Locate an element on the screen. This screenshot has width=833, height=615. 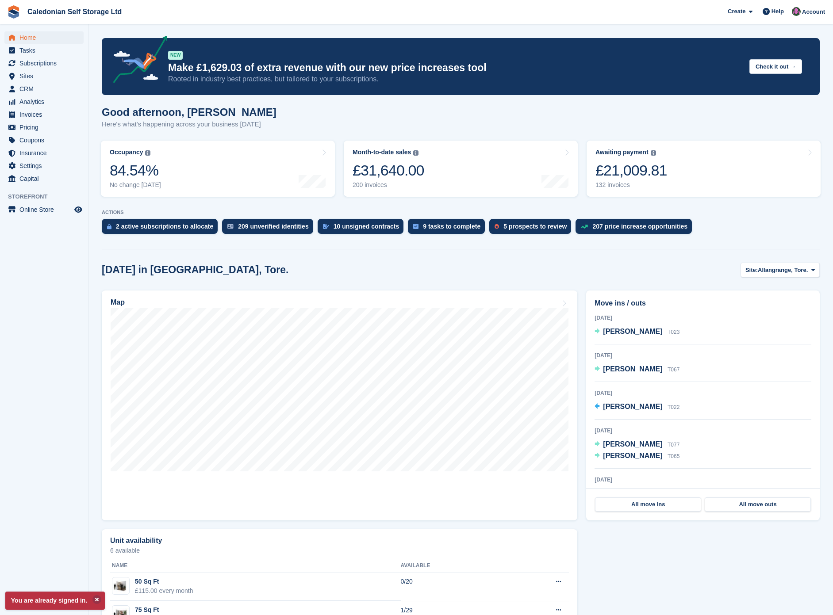
span: Account is located at coordinates (813, 12).